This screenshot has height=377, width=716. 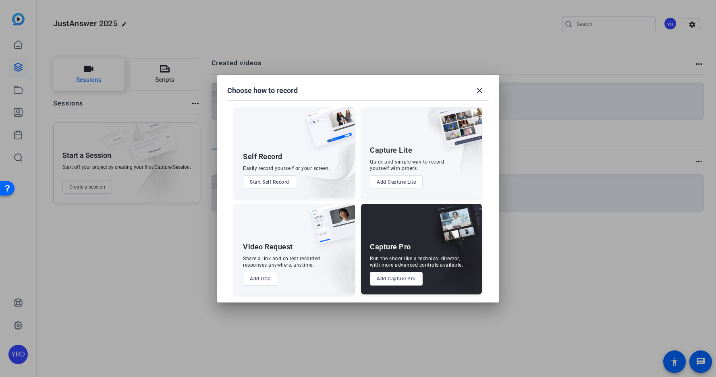 I want to click on img: embarkstudio-ugc-content.png, so click(x=331, y=261).